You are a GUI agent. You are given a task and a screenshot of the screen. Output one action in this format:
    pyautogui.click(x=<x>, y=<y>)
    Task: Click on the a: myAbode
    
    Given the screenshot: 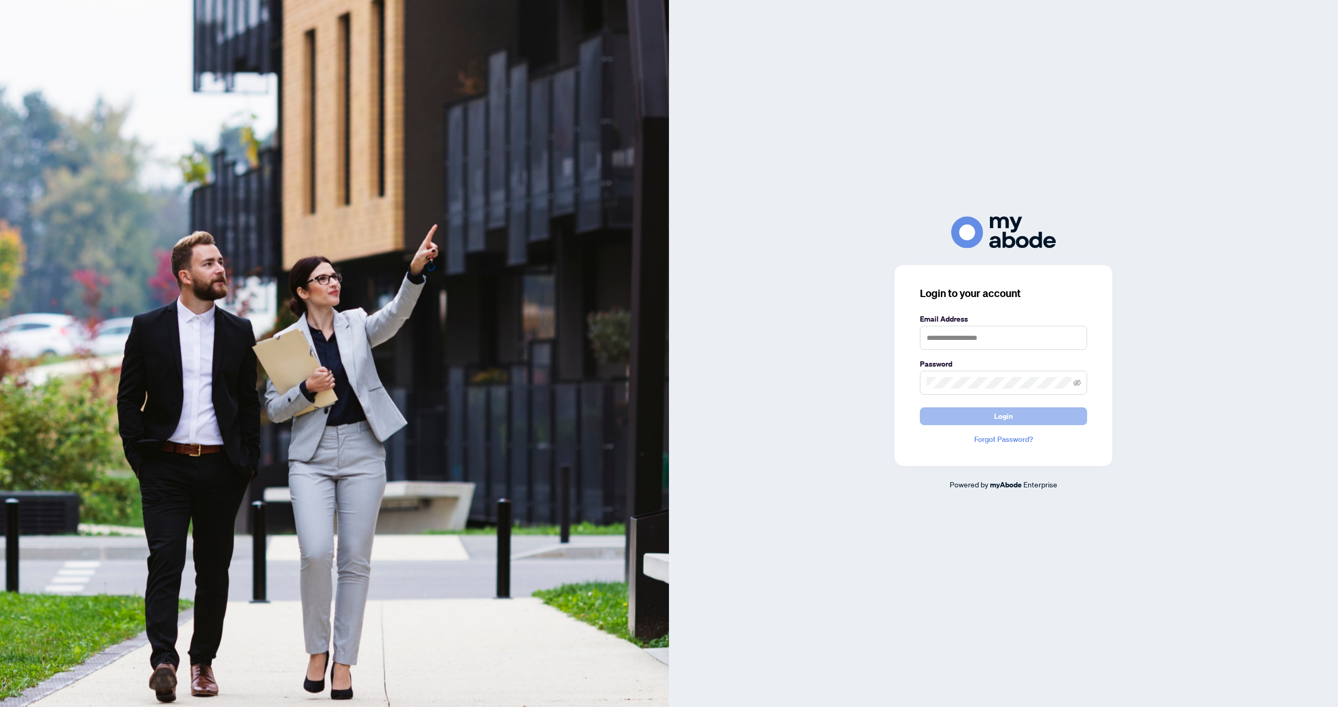 What is the action you would take?
    pyautogui.click(x=1006, y=484)
    